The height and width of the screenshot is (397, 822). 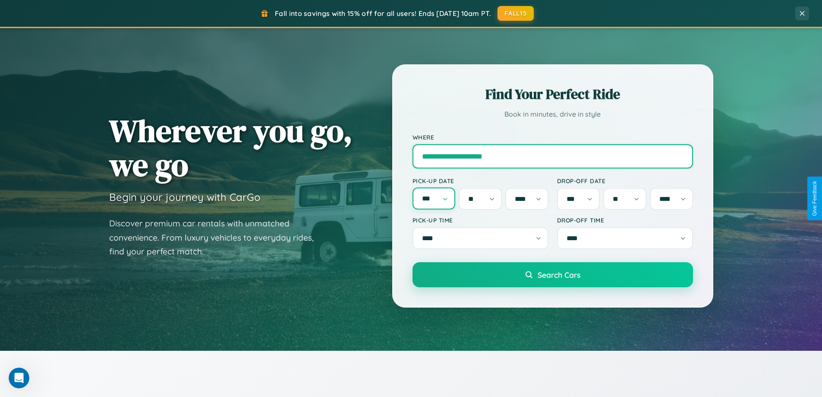 I want to click on label: Drop-off Time, so click(x=625, y=220).